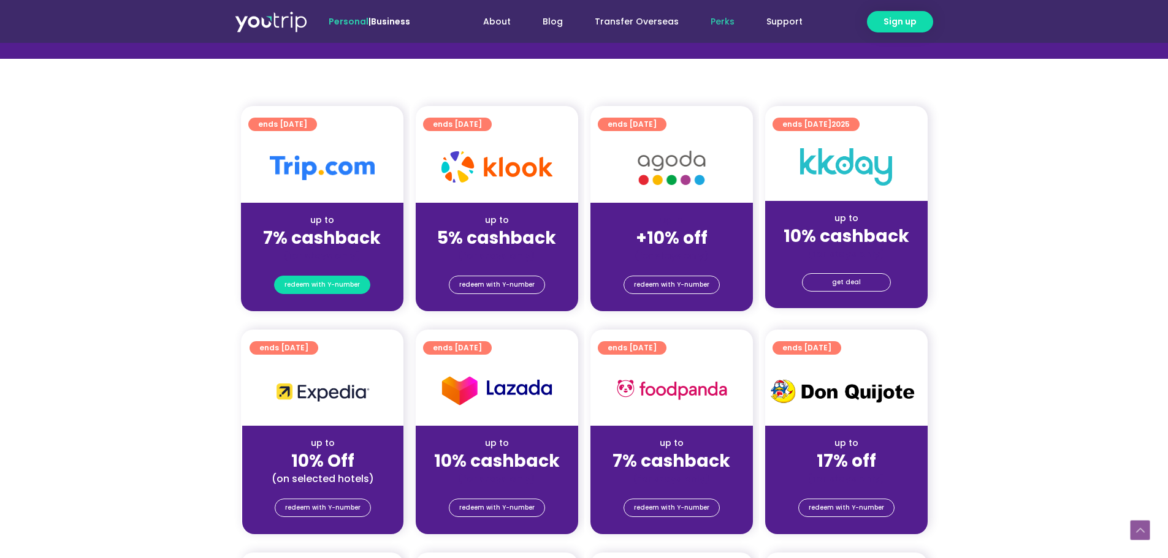  I want to click on a: About, so click(497, 21).